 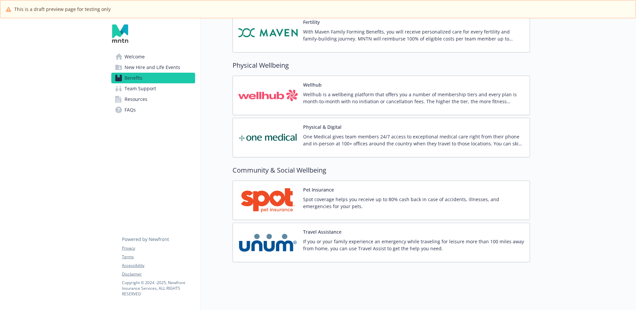 I want to click on img: Maven carrier logo, so click(x=268, y=32).